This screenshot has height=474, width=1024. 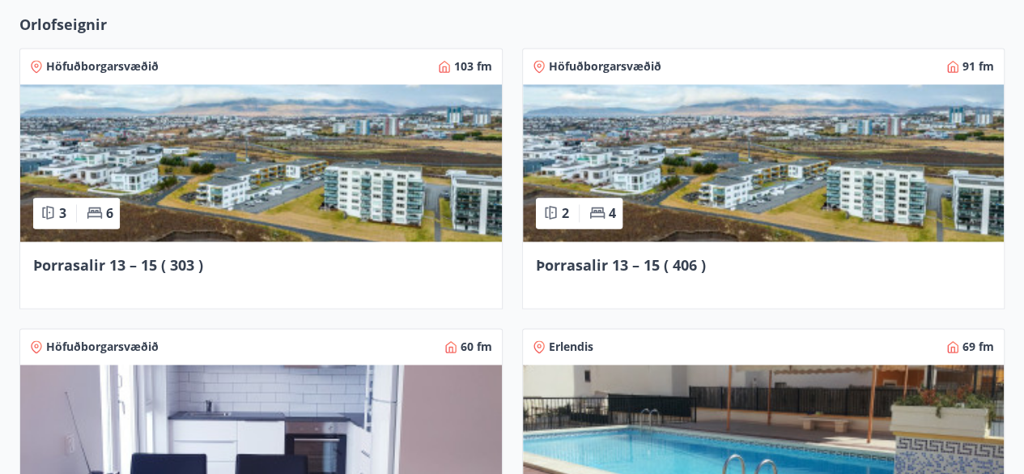 I want to click on span: Þorrasalir 13 – 15 ( 303 ), so click(x=118, y=265).